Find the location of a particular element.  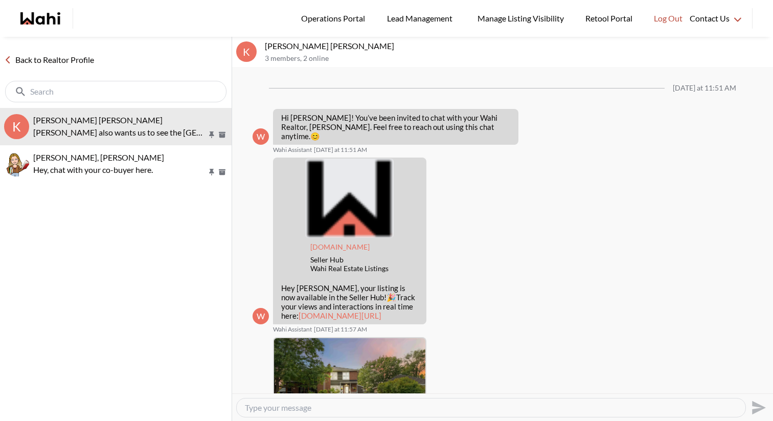

span: Retool Portal is located at coordinates (611, 18).